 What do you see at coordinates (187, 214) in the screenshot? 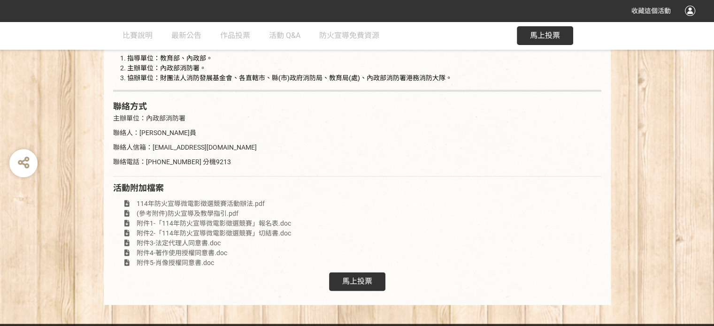
I see `span: (參考附件)防火宣導及教學指引.pdf` at bounding box center [187, 214].